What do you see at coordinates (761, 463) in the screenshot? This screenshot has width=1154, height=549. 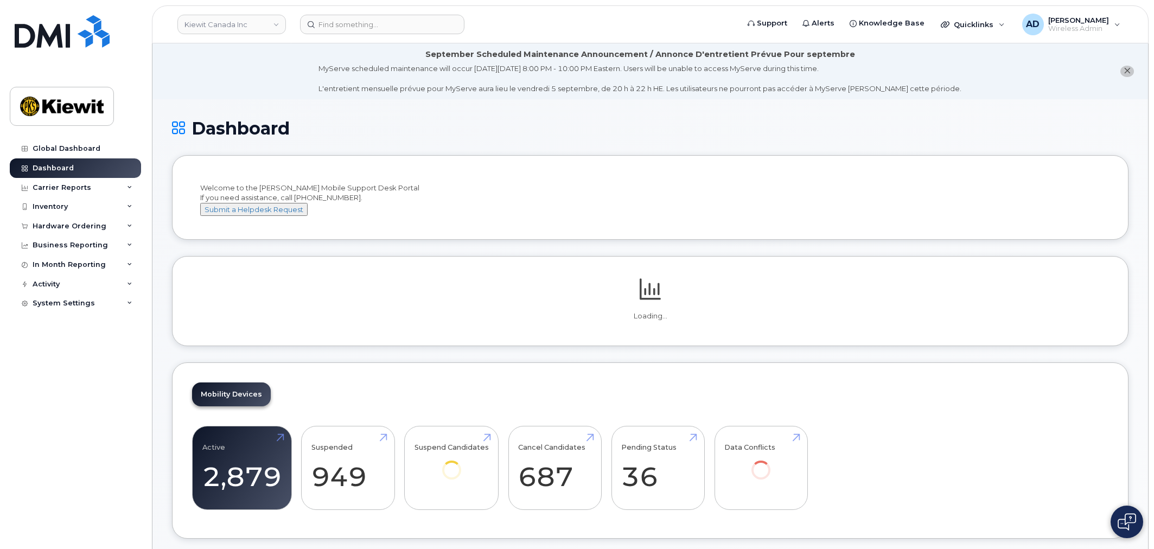 I see `a: Data Conflicts` at bounding box center [761, 463].